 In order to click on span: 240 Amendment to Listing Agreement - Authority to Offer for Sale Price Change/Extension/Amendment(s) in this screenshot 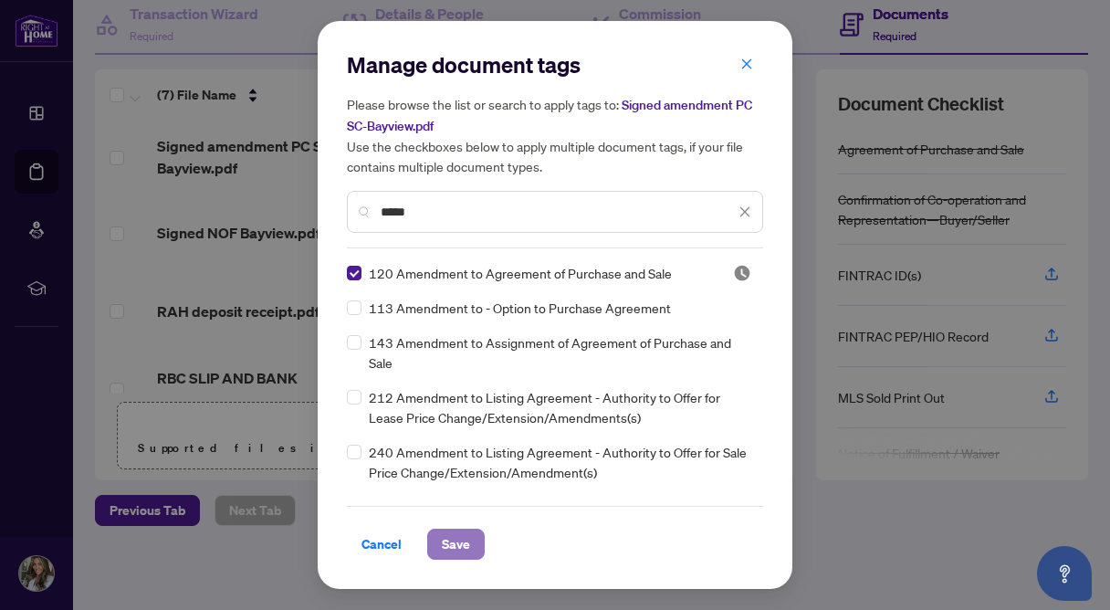, I will do `click(561, 462)`.